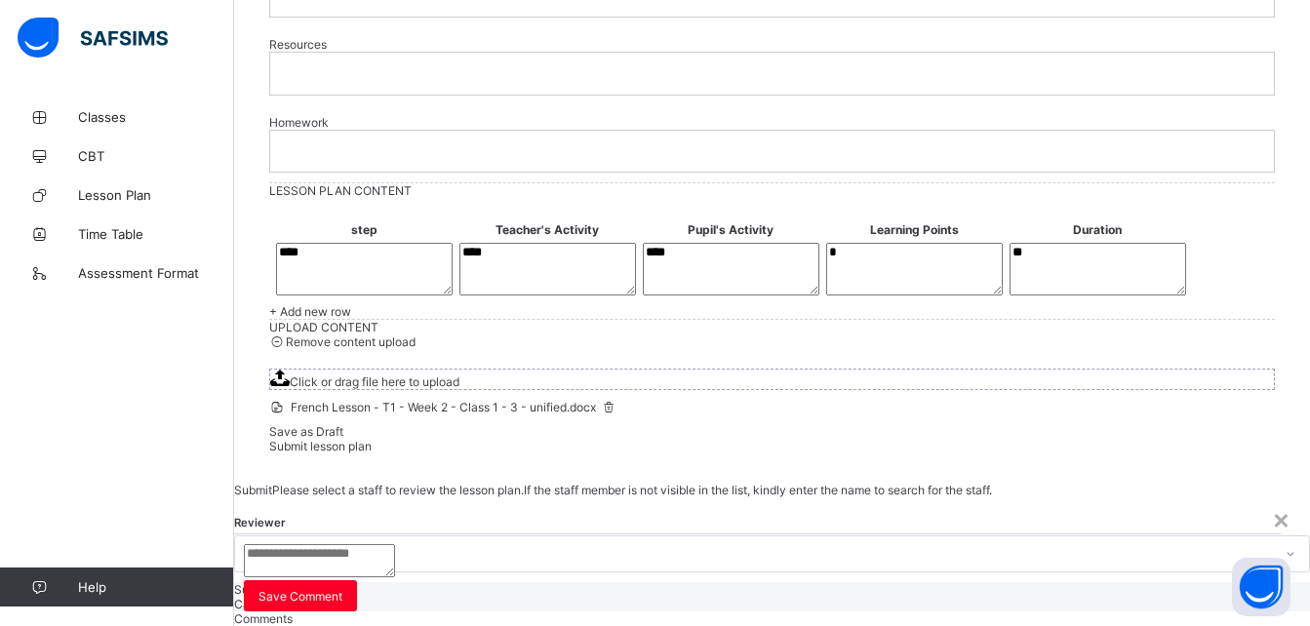 Image resolution: width=1310 pixels, height=626 pixels. What do you see at coordinates (350, 341) in the screenshot?
I see `span: Remove content upload` at bounding box center [350, 341].